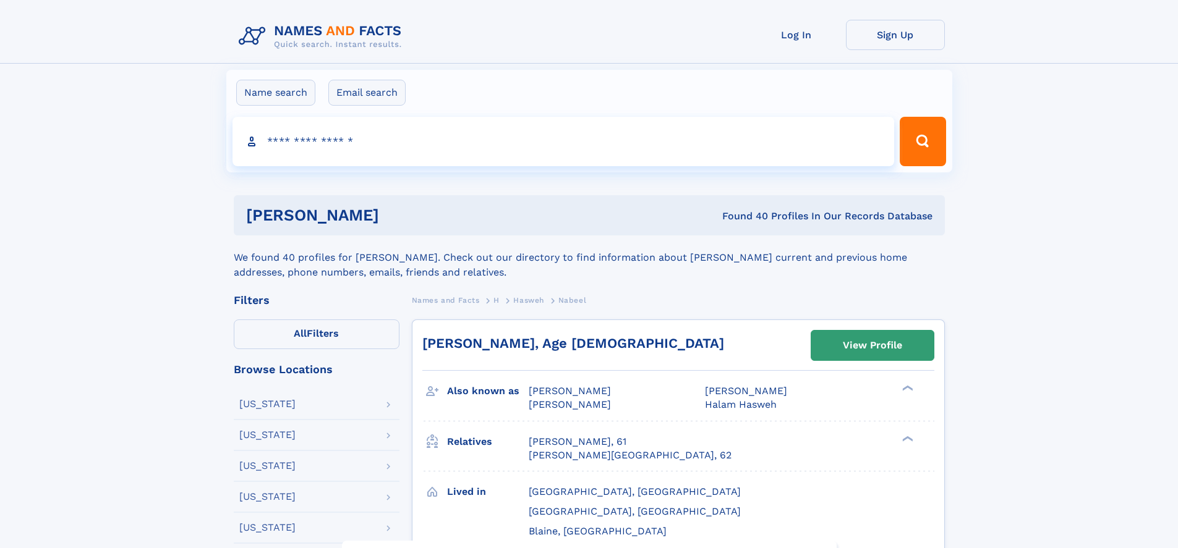 The height and width of the screenshot is (548, 1178). What do you see at coordinates (276, 93) in the screenshot?
I see `label: Name search` at bounding box center [276, 93].